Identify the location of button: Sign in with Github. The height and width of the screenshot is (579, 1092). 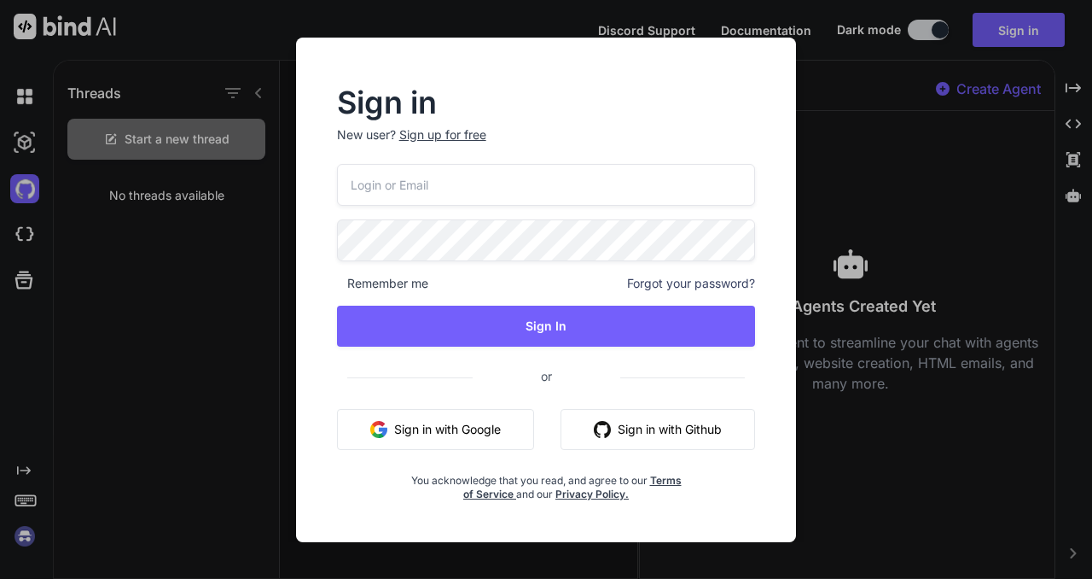
(658, 429).